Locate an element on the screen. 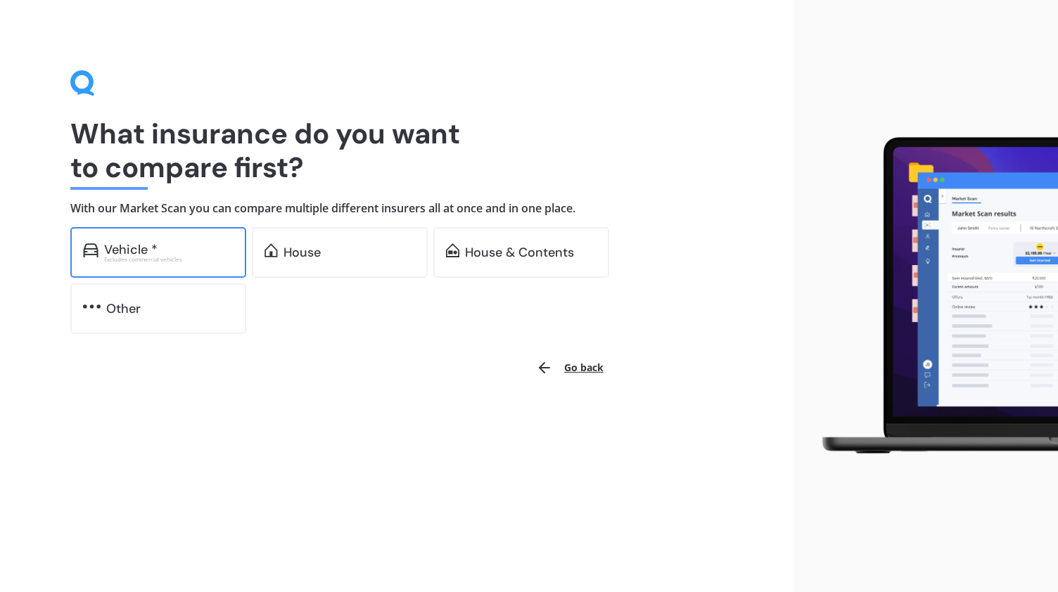 This screenshot has width=1058, height=592. h1: What insurance do you want to compare first? is located at coordinates (397, 151).